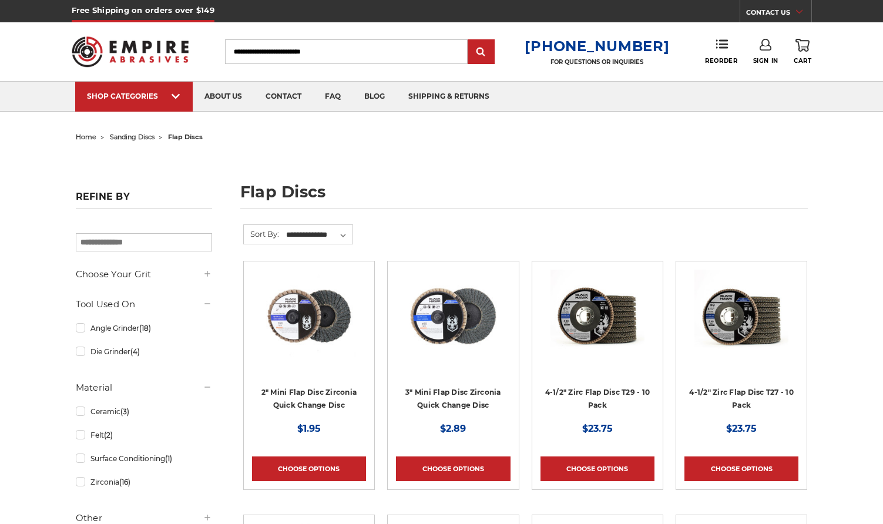  Describe the element at coordinates (597, 317) in the screenshot. I see `img: 4.5" Black Hawk Zirconia Flap Disc 10 Pack` at that location.